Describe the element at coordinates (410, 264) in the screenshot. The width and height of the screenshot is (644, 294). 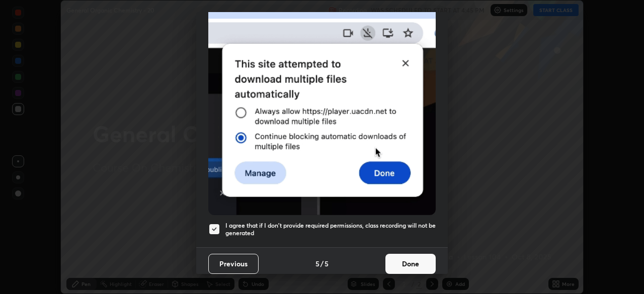
I see `button: Done` at that location.